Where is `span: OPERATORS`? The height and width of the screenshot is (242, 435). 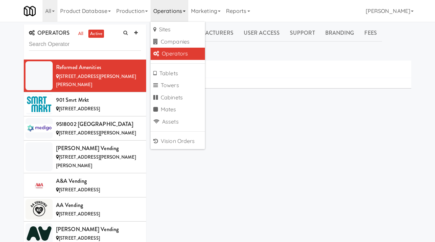 span: OPERATORS is located at coordinates (49, 33).